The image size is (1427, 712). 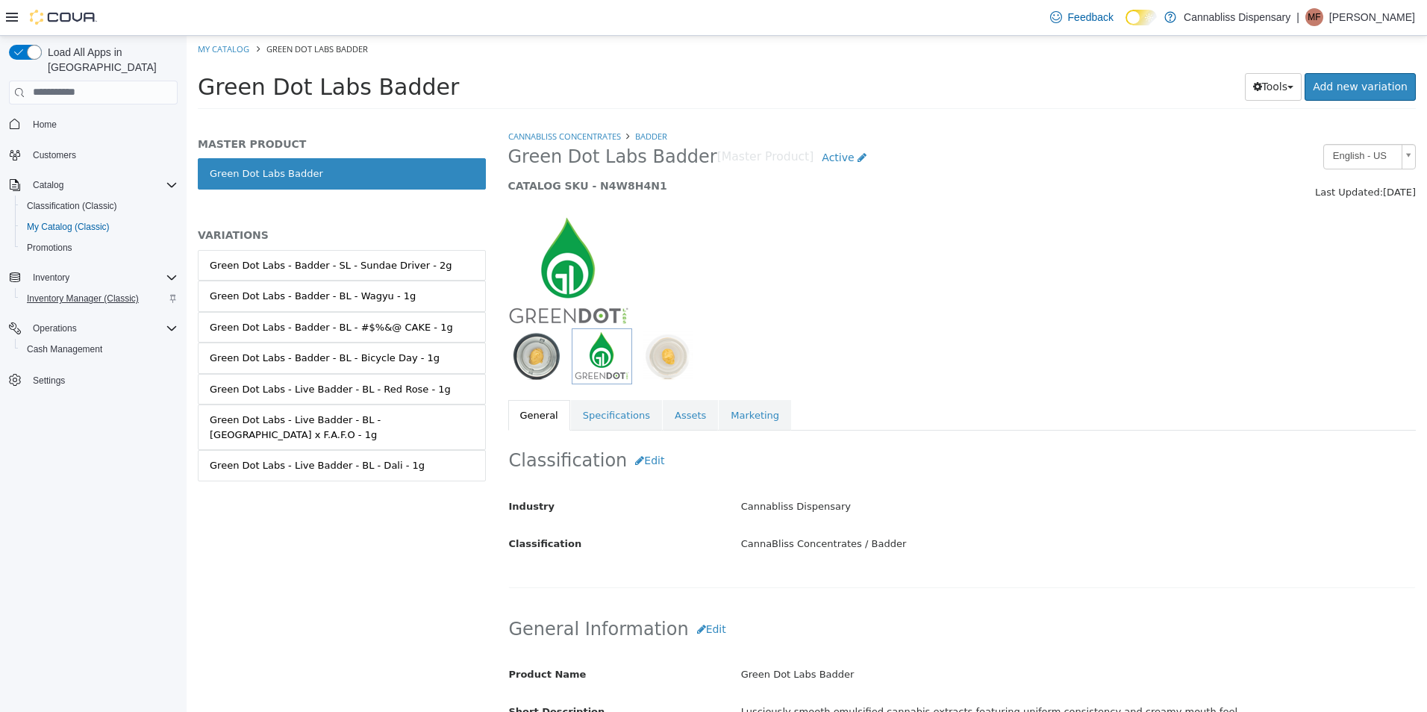 I want to click on button: Inventory Manager (Classic), so click(x=99, y=299).